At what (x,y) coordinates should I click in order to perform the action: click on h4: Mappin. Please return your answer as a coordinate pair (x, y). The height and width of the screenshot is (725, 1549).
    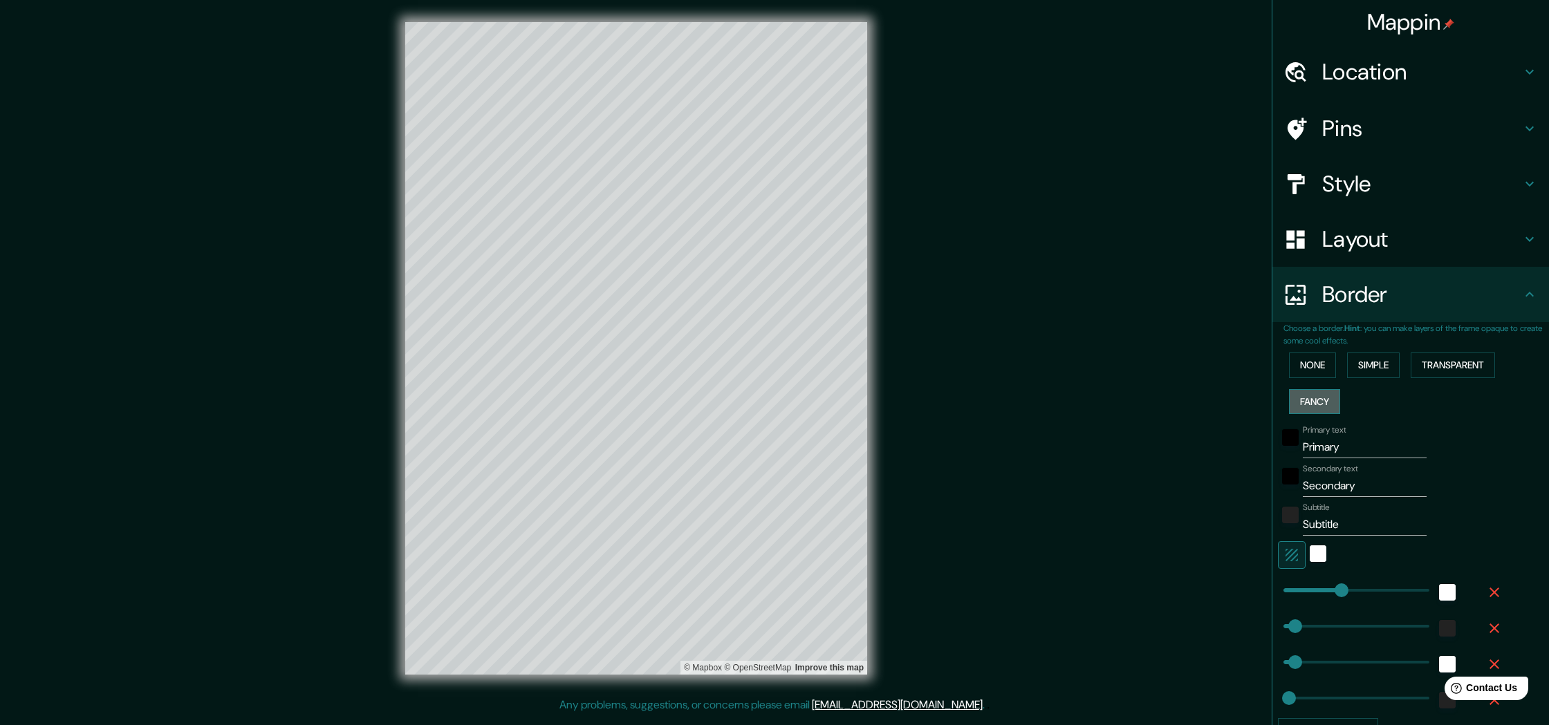
    Looking at the image, I should click on (1410, 22).